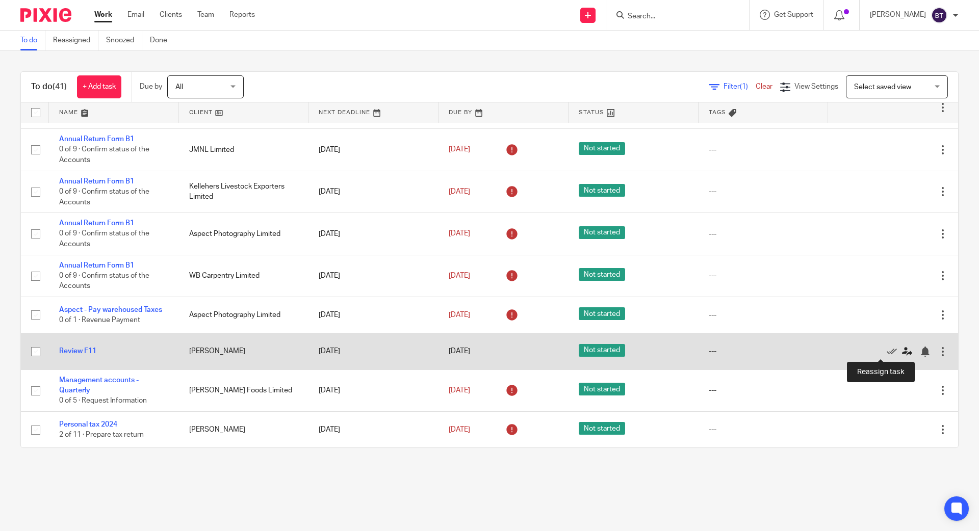  Describe the element at coordinates (816, 87) in the screenshot. I see `span: View Settings` at that location.